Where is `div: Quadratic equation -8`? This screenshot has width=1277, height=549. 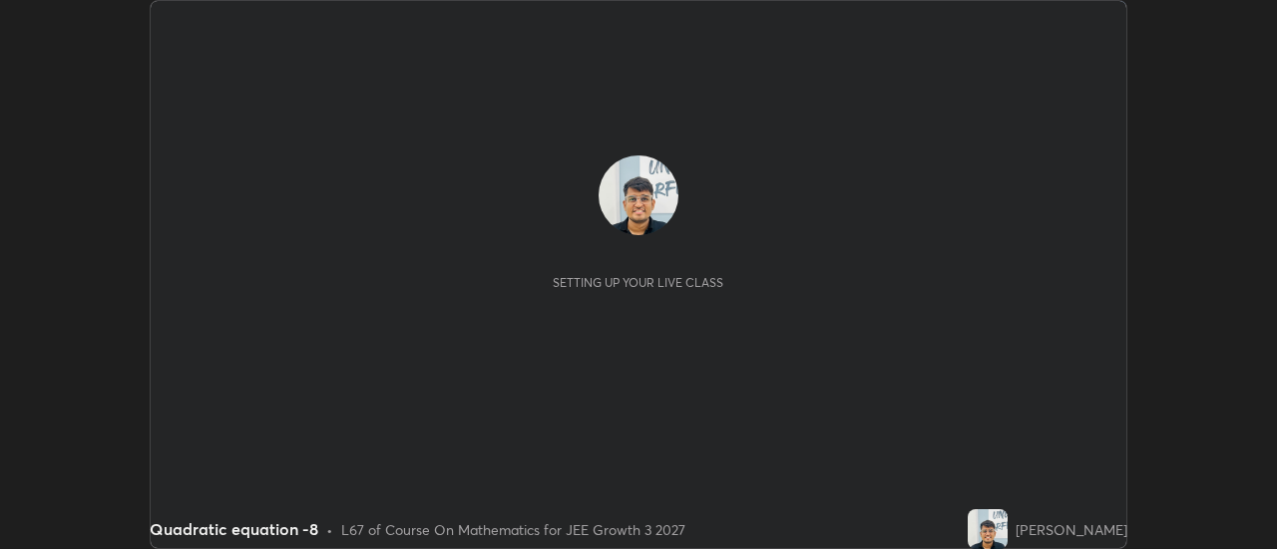 div: Quadratic equation -8 is located at coordinates (233, 530).